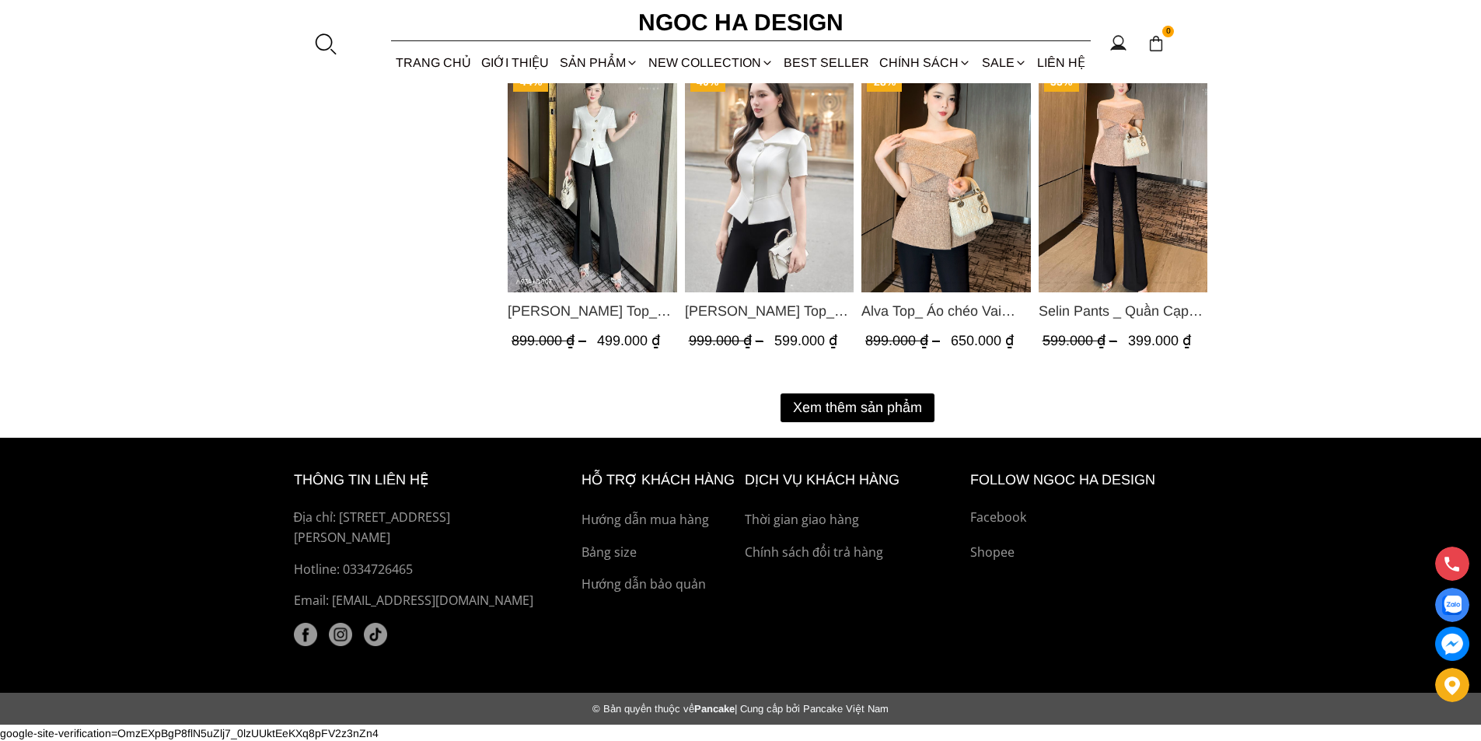  I want to click on p: Chính sách đổi trả hàng, so click(853, 553).